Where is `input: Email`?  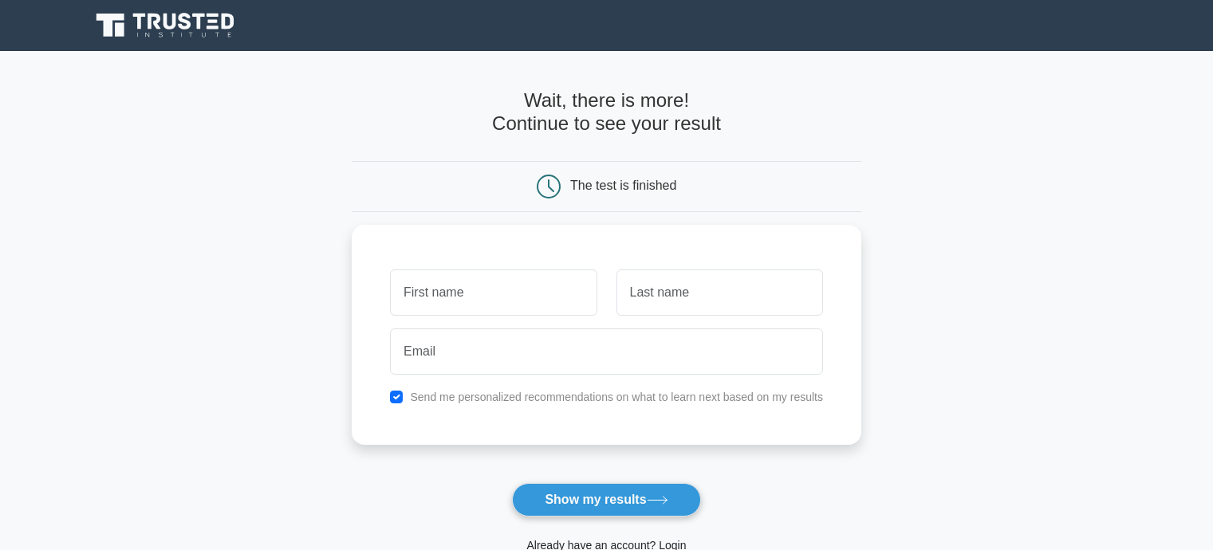
input: Email is located at coordinates (606, 352).